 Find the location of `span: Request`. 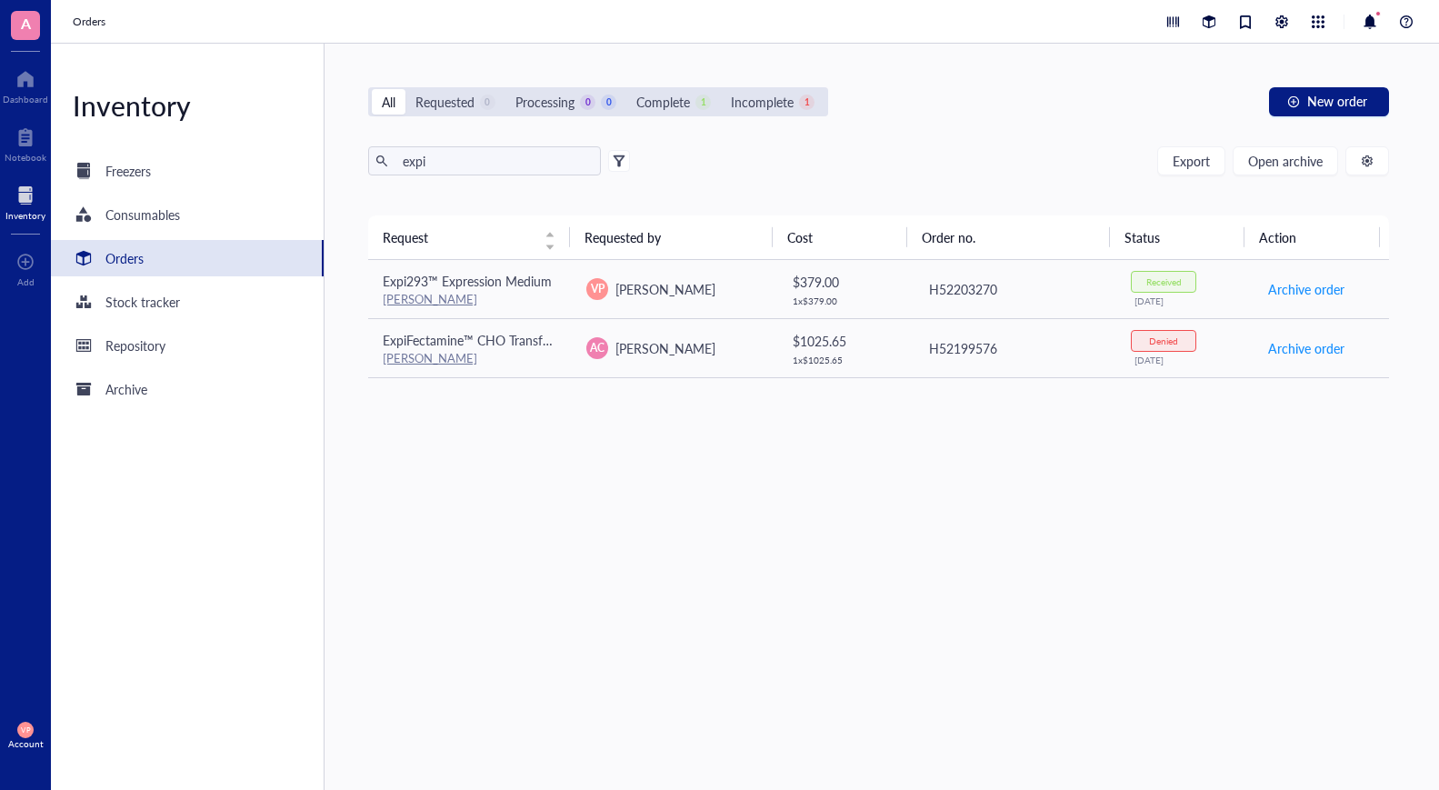

span: Request is located at coordinates (458, 237).